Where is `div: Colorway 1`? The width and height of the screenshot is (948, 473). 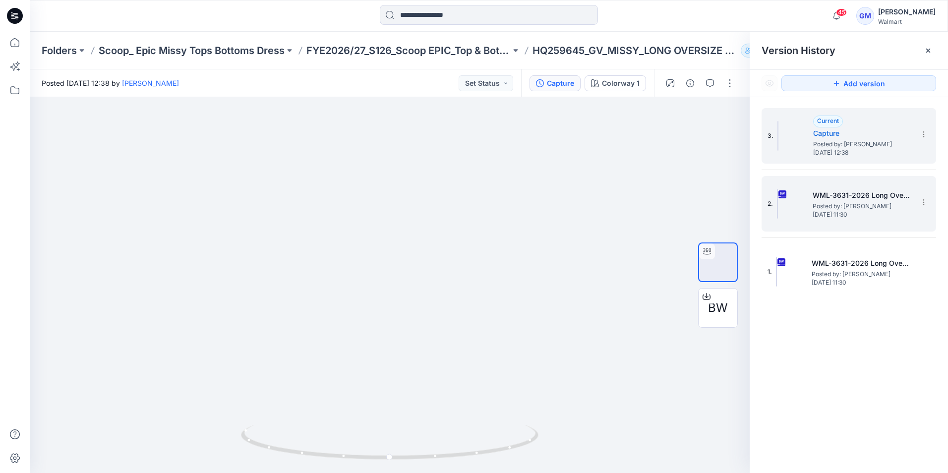
div: Colorway 1 is located at coordinates (621, 83).